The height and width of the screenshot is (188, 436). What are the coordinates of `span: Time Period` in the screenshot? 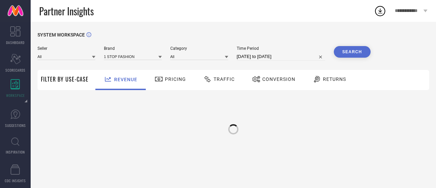 It's located at (281, 48).